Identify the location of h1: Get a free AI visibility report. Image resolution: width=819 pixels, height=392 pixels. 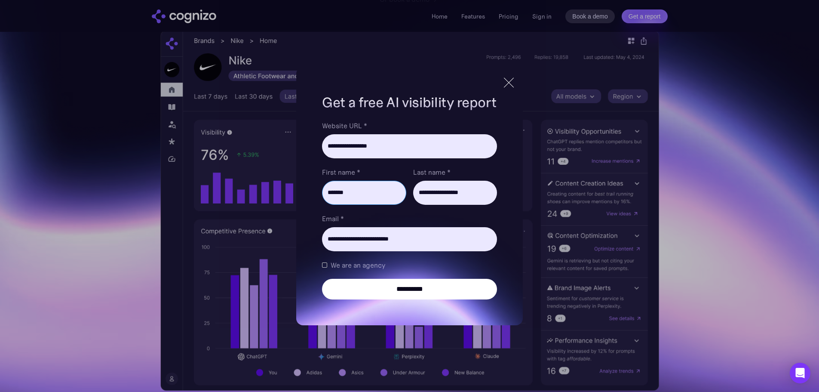
(409, 102).